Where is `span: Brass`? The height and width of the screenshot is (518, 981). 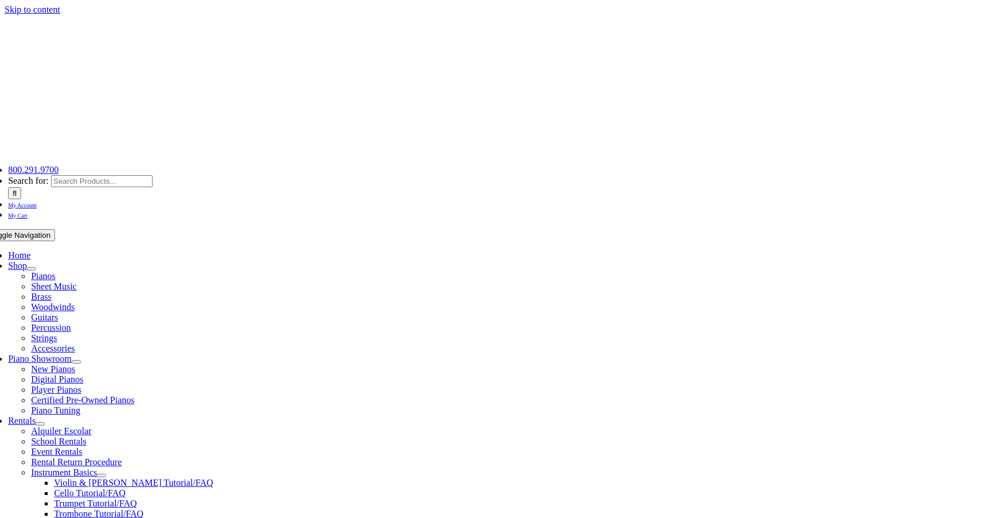
span: Brass is located at coordinates (41, 296).